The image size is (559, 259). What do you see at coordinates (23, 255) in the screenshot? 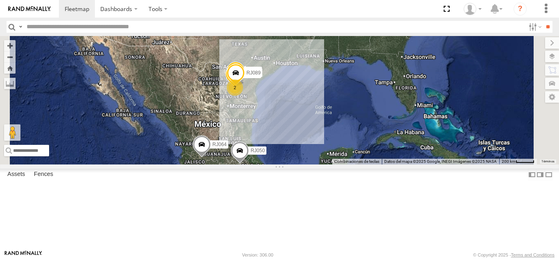
I see `a: Visit our Website` at bounding box center [23, 255].